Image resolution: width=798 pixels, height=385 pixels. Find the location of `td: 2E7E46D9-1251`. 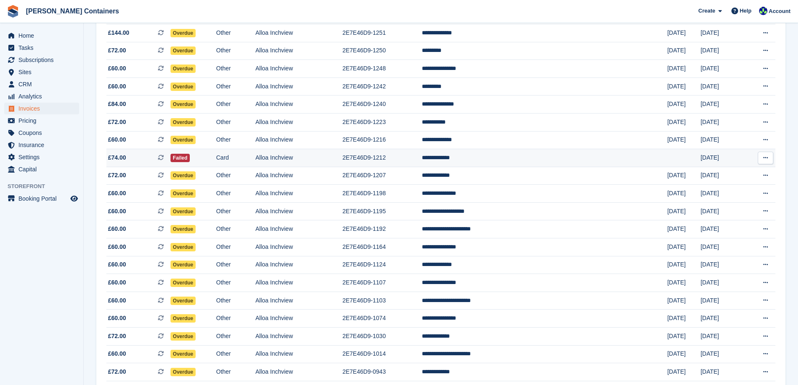

td: 2E7E46D9-1251 is located at coordinates (382, 33).